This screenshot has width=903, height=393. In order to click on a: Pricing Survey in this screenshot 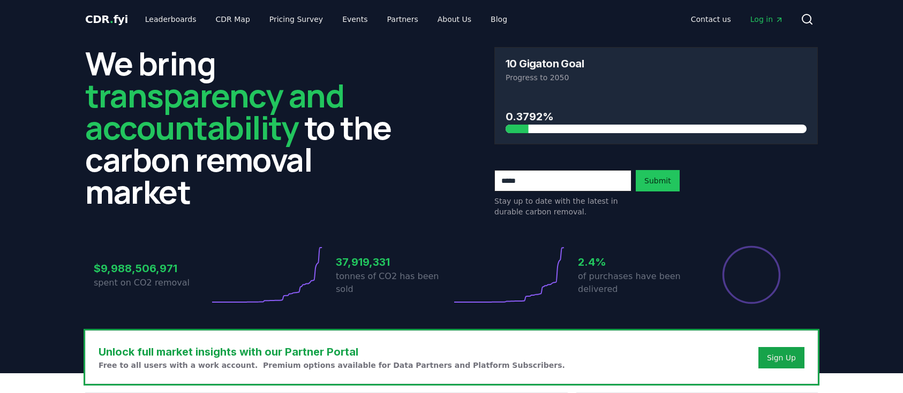, I will do `click(296, 19)`.